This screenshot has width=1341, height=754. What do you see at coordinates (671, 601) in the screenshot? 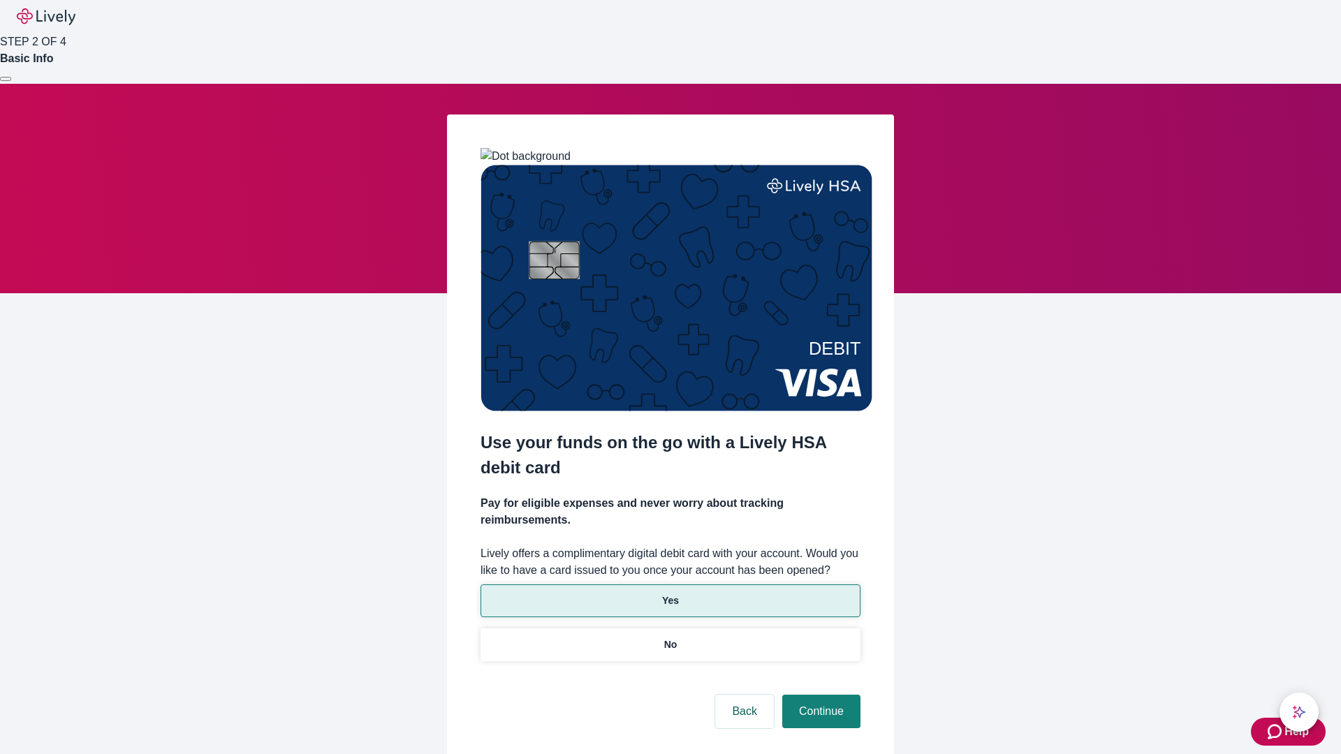
I see `p: Yes` at bounding box center [671, 601].